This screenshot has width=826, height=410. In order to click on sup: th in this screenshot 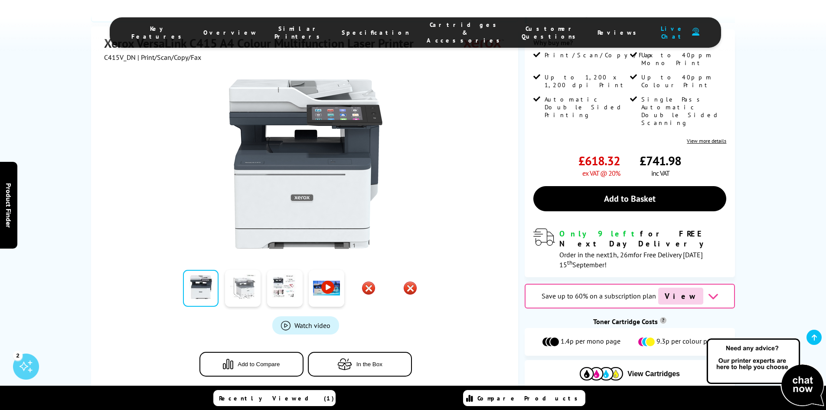, I will do `click(569, 262)`.